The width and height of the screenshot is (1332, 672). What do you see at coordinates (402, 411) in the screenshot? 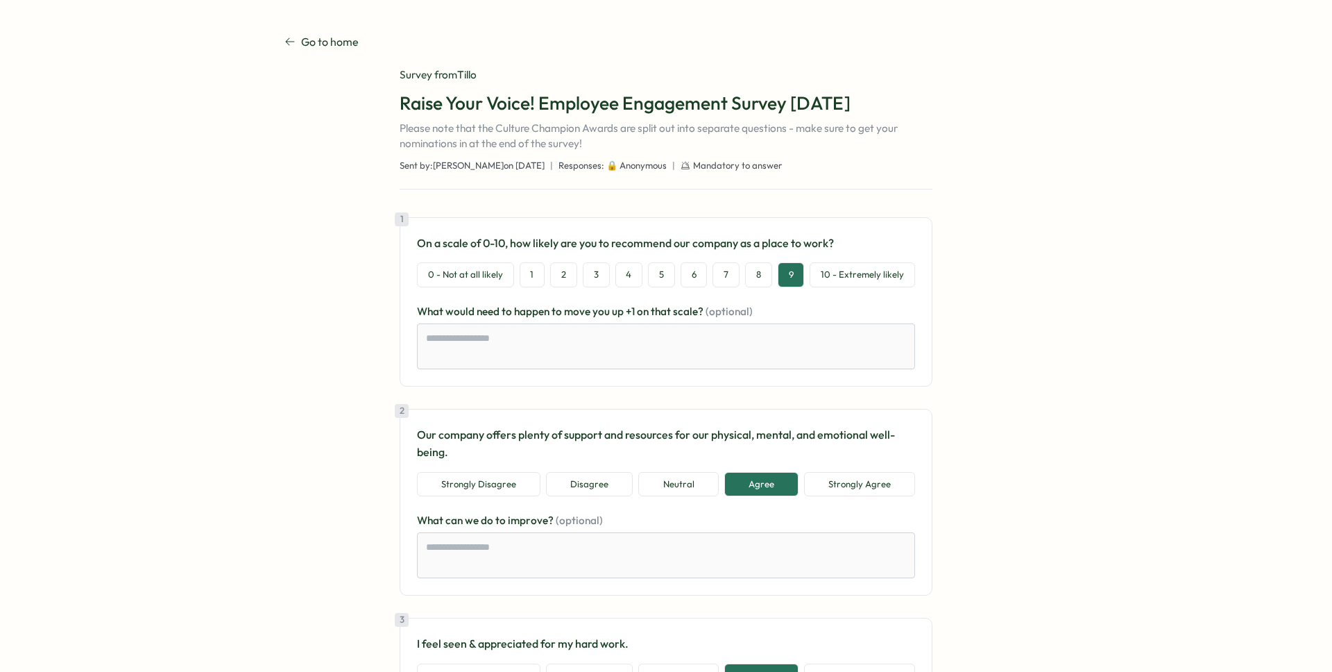
I see `div: 2` at bounding box center [402, 411].